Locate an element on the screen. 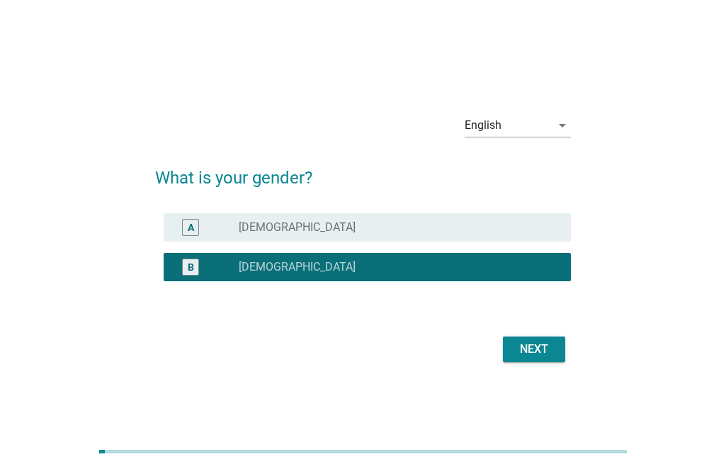  div: English is located at coordinates (483, 125).